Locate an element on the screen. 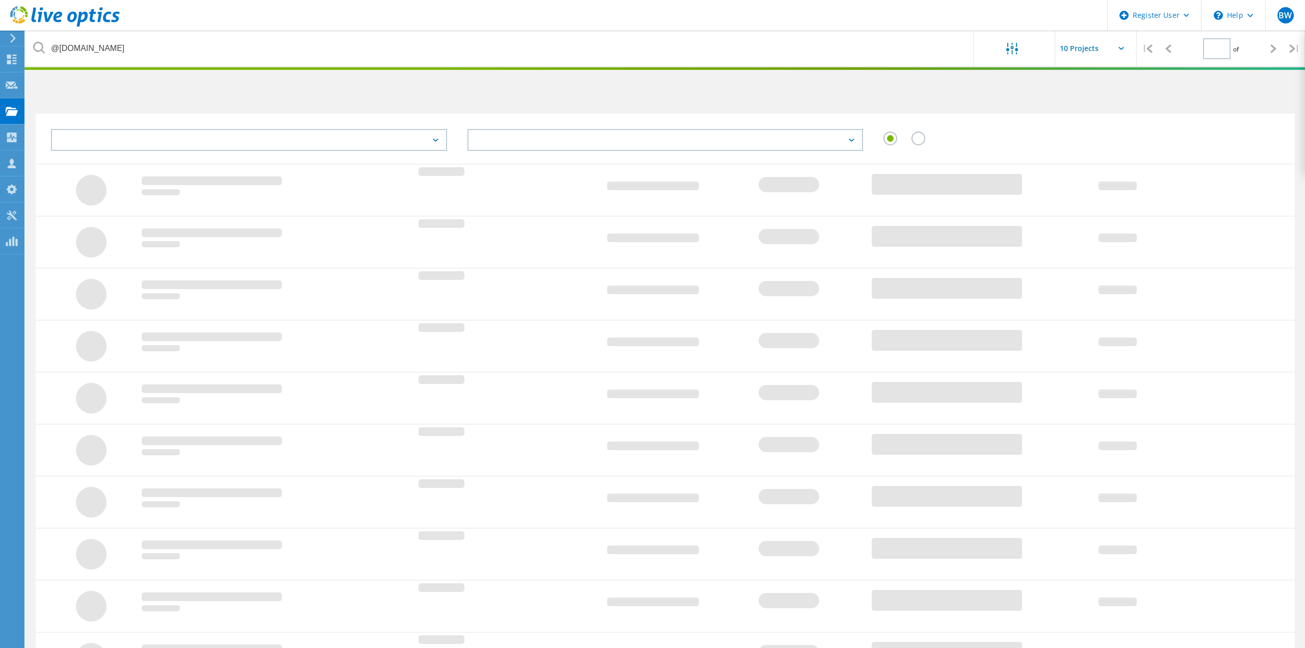 This screenshot has width=1305, height=648. span: BW is located at coordinates (1285, 15).